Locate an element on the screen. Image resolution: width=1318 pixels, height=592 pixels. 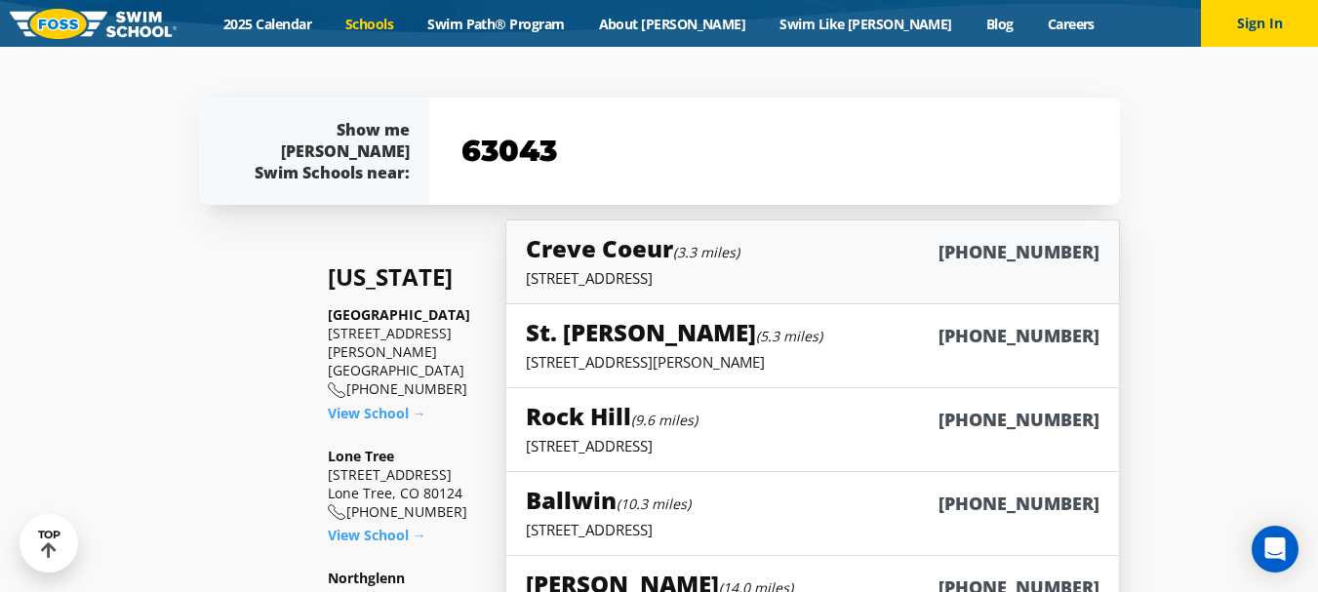
small: (9.6 miles) is located at coordinates (664, 419).